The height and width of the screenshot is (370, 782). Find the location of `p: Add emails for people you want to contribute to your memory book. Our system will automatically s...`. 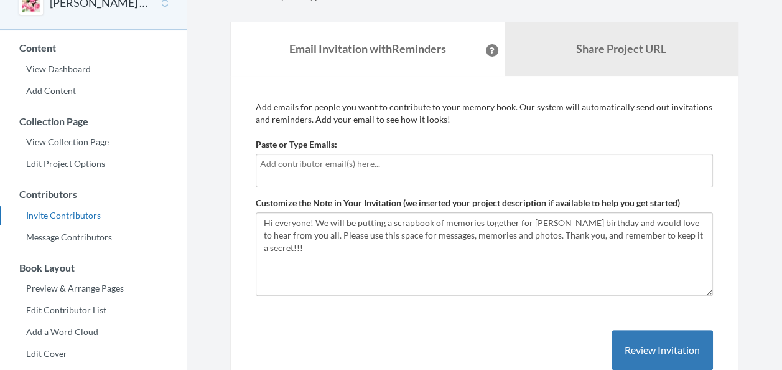

p: Add emails for people you want to contribute to your memory book. Our system will automatically s... is located at coordinates (484, 113).